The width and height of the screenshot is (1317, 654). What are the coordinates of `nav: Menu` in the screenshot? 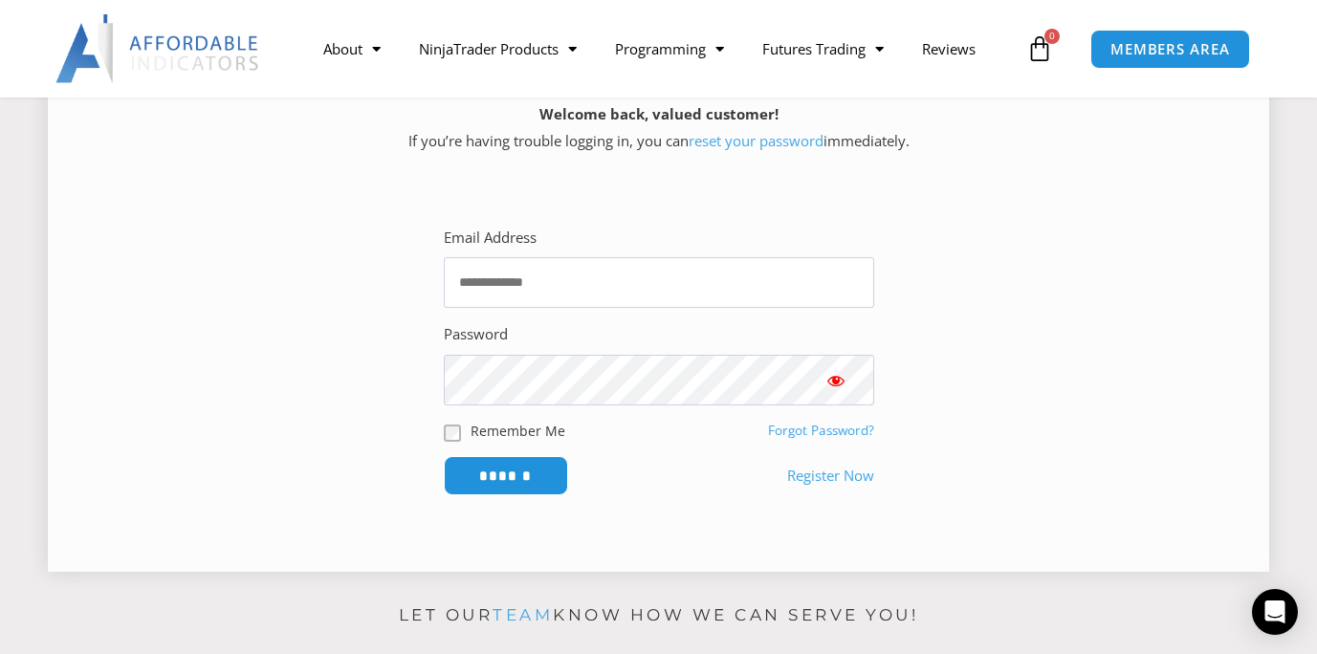 It's located at (662, 49).